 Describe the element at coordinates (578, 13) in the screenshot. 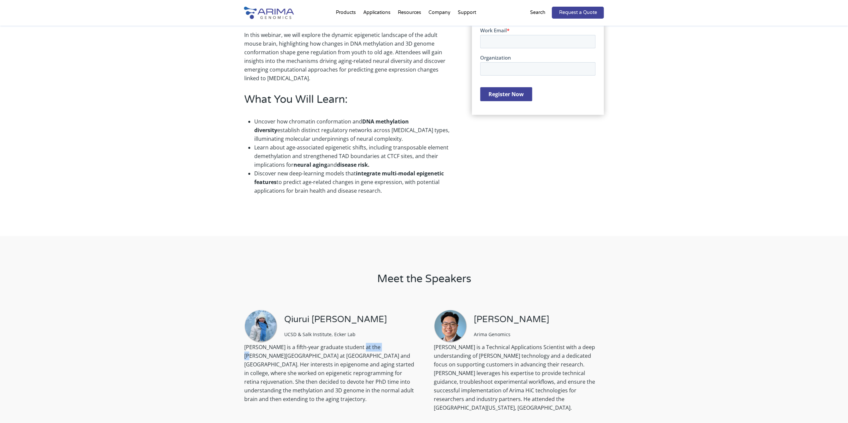

I see `a: Request a Quote` at that location.